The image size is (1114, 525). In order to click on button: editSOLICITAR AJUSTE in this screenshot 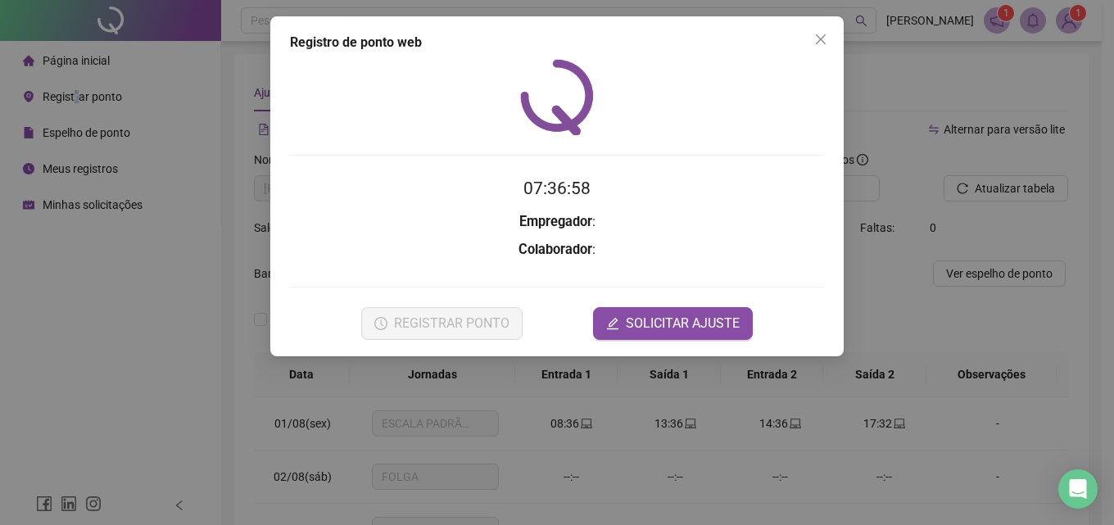, I will do `click(673, 324)`.